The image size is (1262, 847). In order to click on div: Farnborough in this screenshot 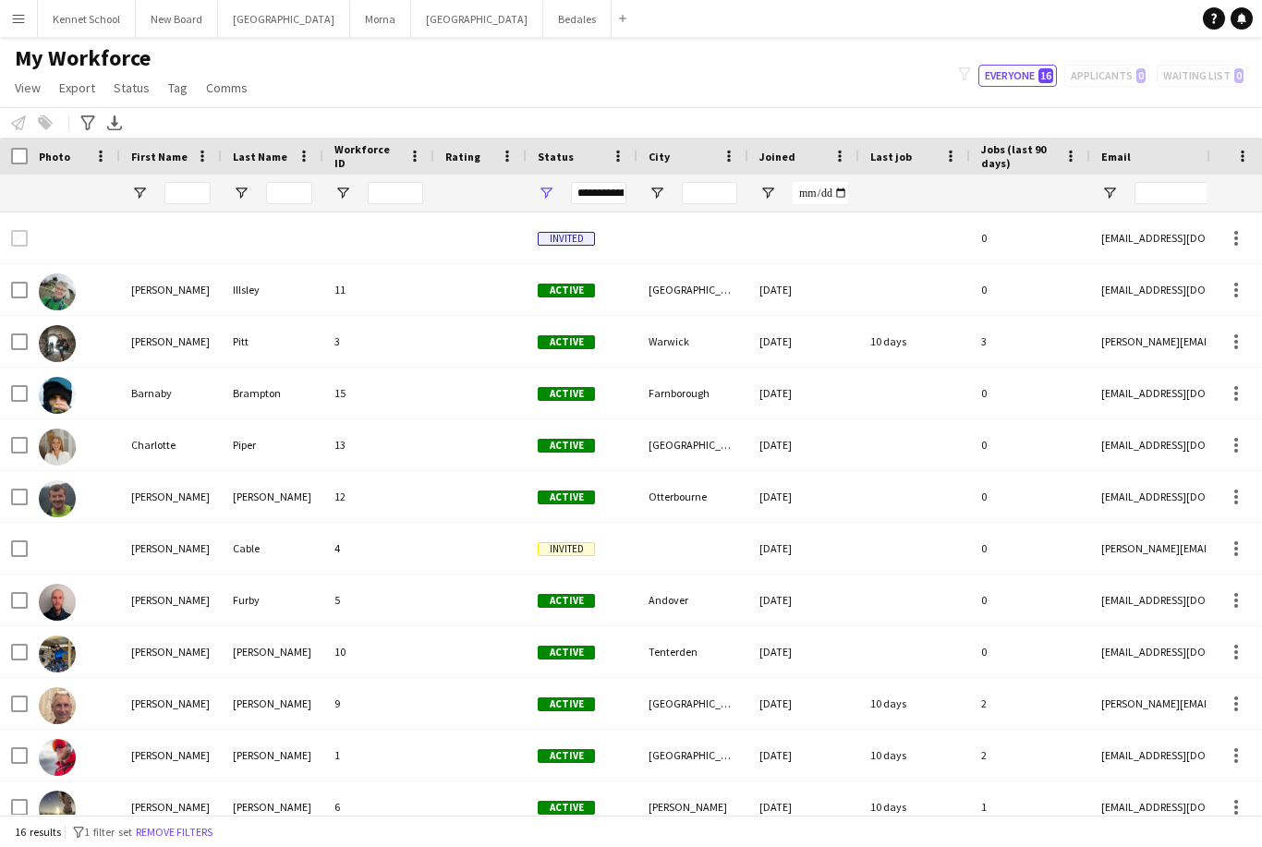, I will do `click(693, 393)`.